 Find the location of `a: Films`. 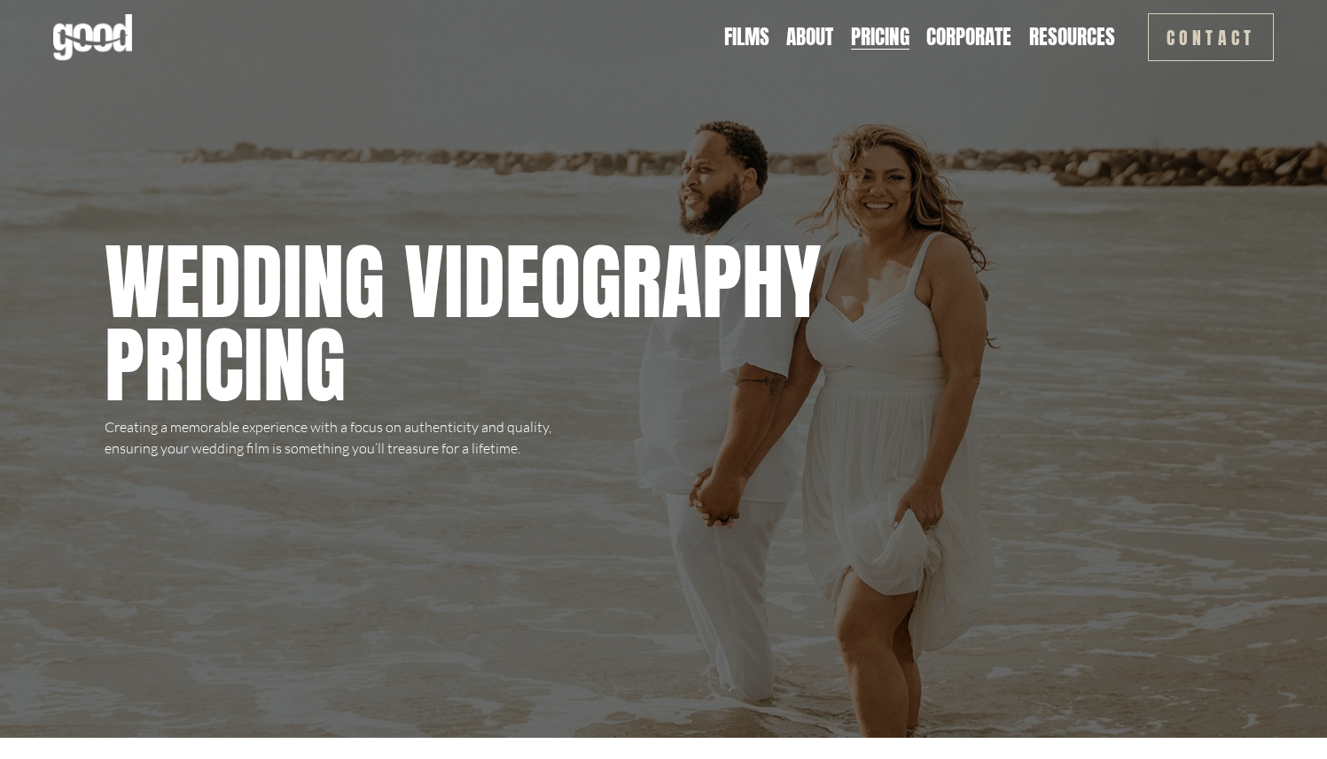

a: Films is located at coordinates (746, 37).